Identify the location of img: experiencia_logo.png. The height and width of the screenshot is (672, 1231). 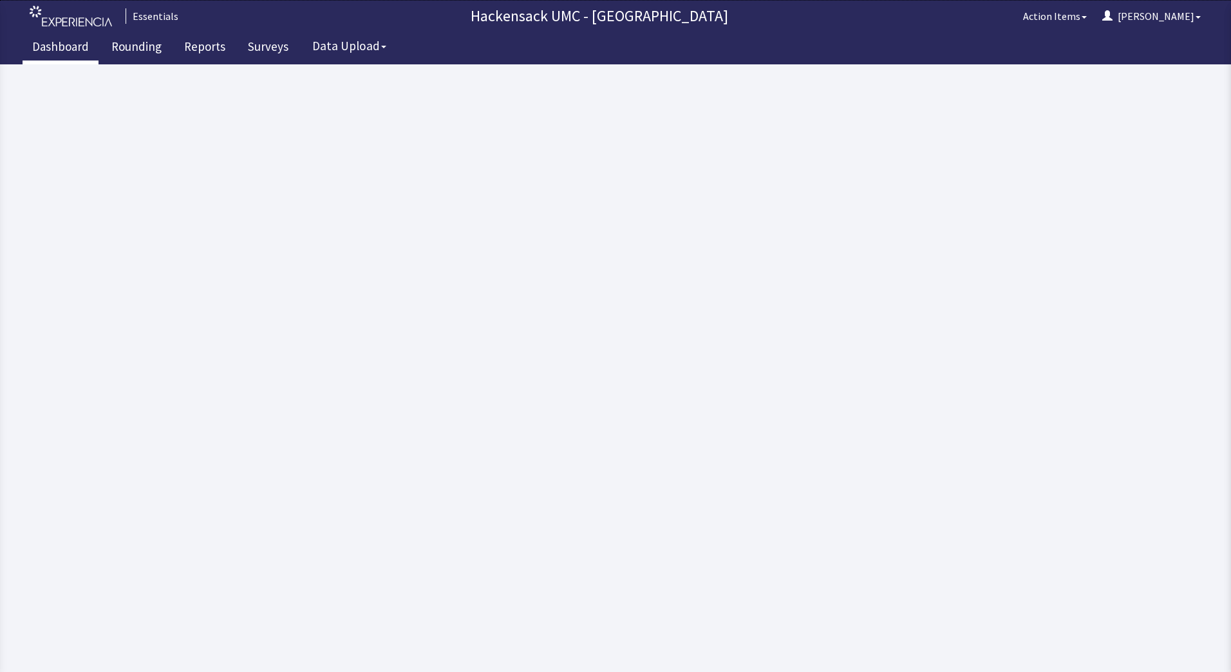
(71, 16).